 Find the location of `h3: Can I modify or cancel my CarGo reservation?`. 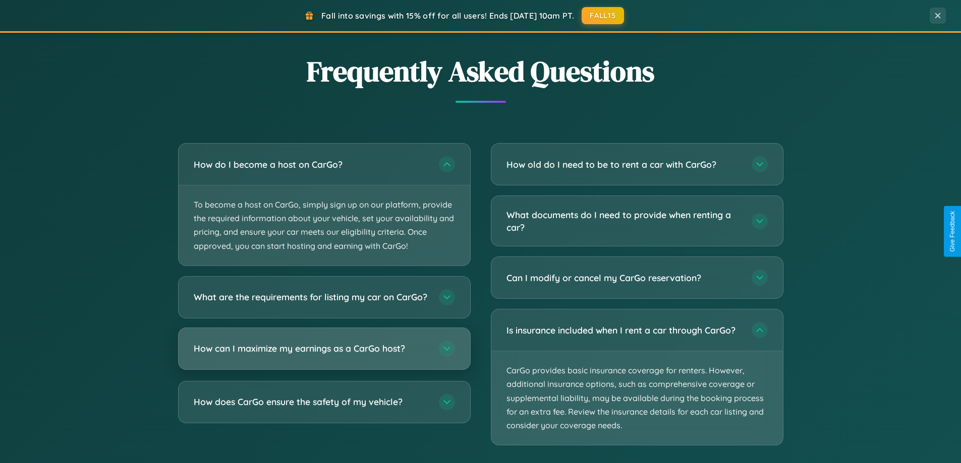

h3: Can I modify or cancel my CarGo reservation? is located at coordinates (624, 278).